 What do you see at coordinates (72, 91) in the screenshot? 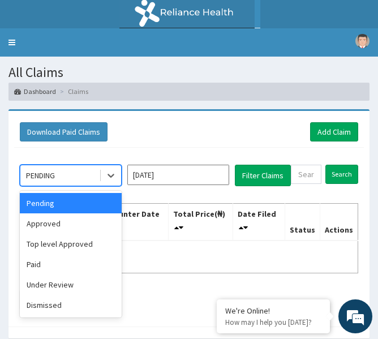
I see `li: Claims` at bounding box center [72, 91].